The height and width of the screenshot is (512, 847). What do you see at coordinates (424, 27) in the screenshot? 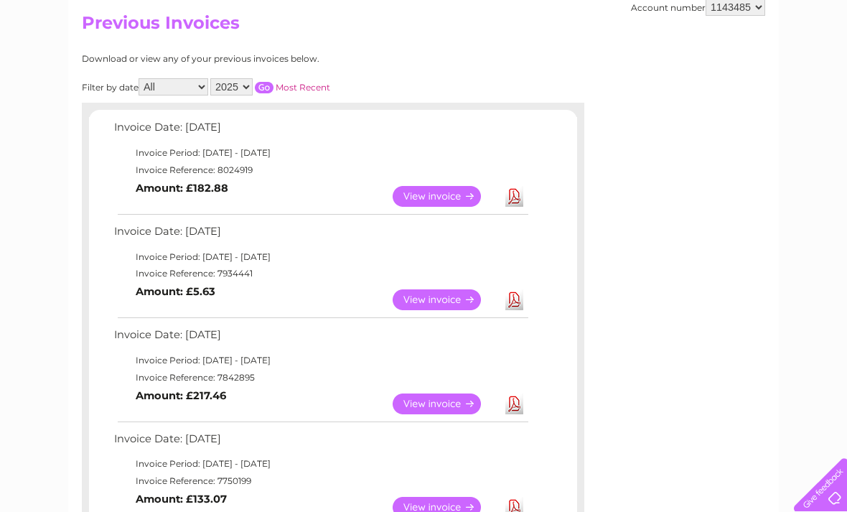
I see `h2: Previous Invoices` at bounding box center [424, 27].